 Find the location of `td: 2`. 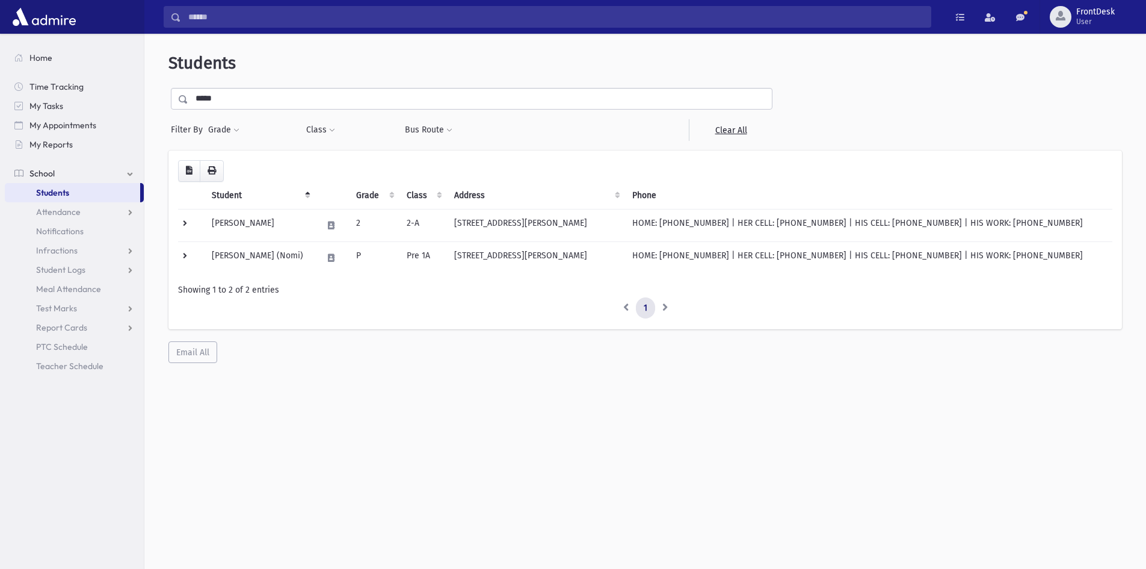

td: 2 is located at coordinates (374, 225).